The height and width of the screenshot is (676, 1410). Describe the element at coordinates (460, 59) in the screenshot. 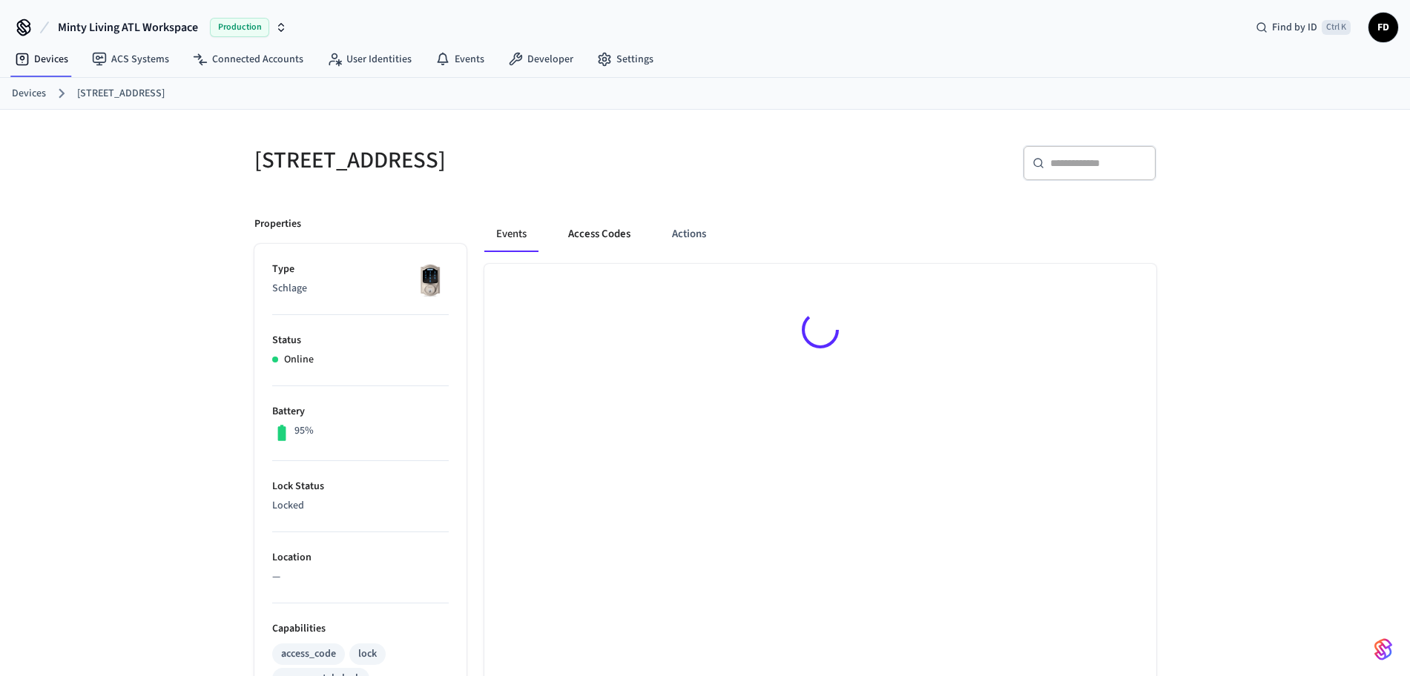

I see `a: Events` at that location.